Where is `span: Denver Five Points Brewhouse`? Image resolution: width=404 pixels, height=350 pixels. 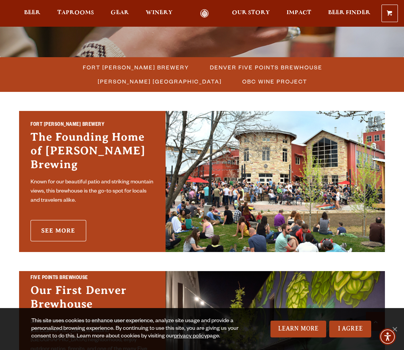 span: Denver Five Points Brewhouse is located at coordinates (266, 67).